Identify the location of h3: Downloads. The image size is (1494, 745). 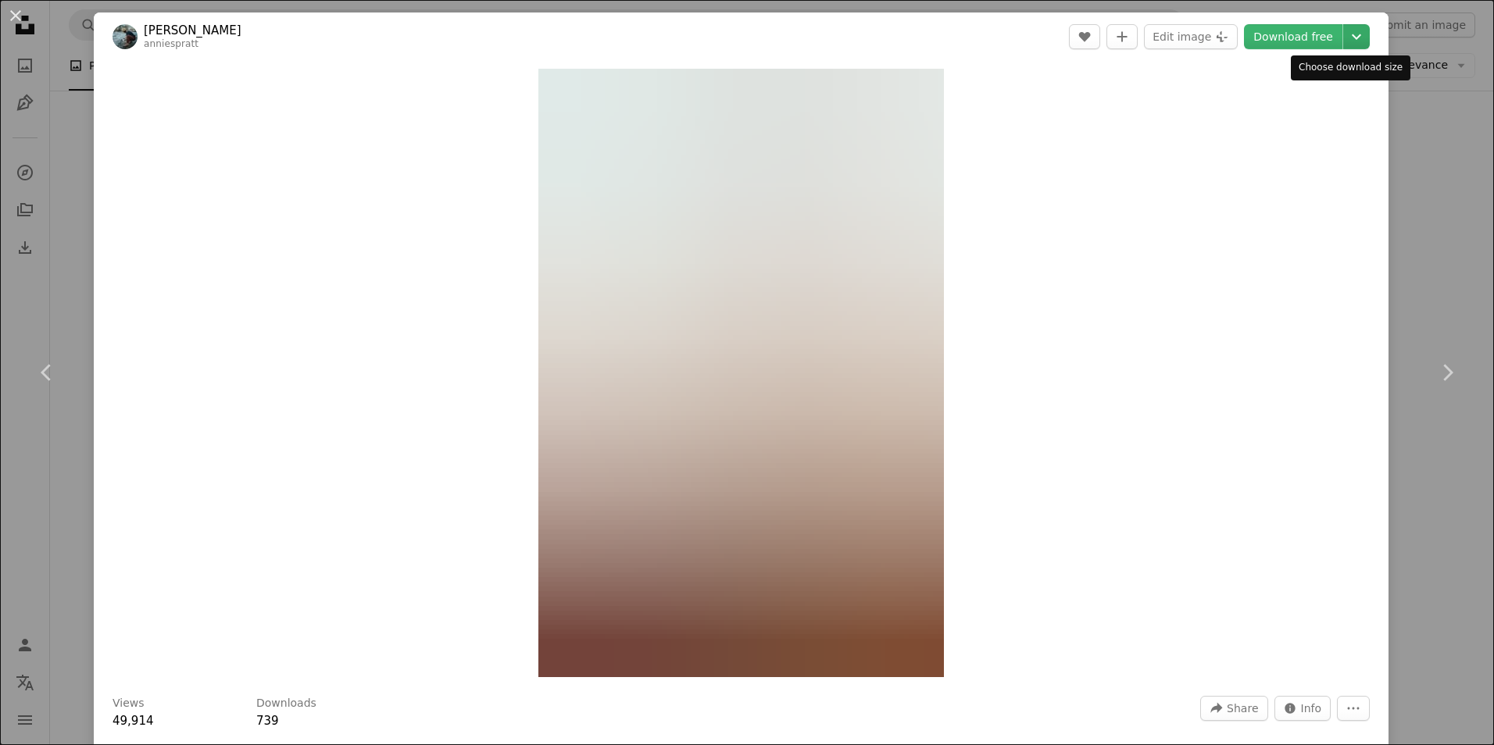
(286, 704).